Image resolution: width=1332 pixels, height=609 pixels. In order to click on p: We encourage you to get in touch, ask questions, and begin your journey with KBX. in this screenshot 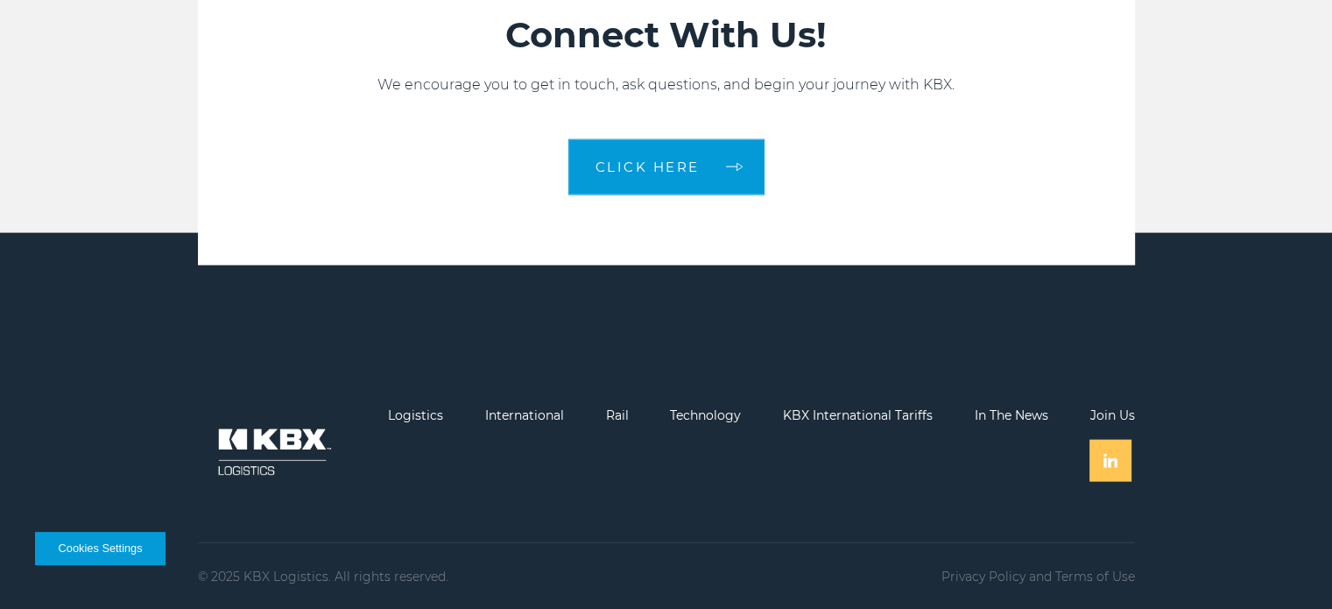, I will do `click(667, 85)`.